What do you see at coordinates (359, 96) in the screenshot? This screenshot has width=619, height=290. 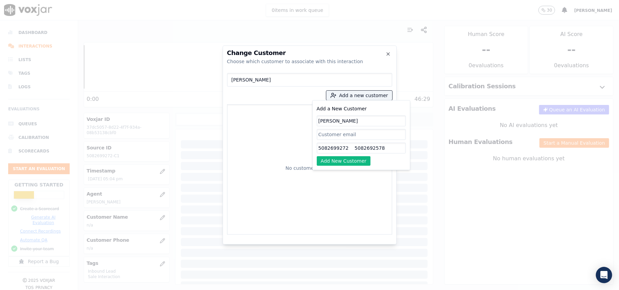 I see `button: Add a new customer` at bounding box center [359, 96].